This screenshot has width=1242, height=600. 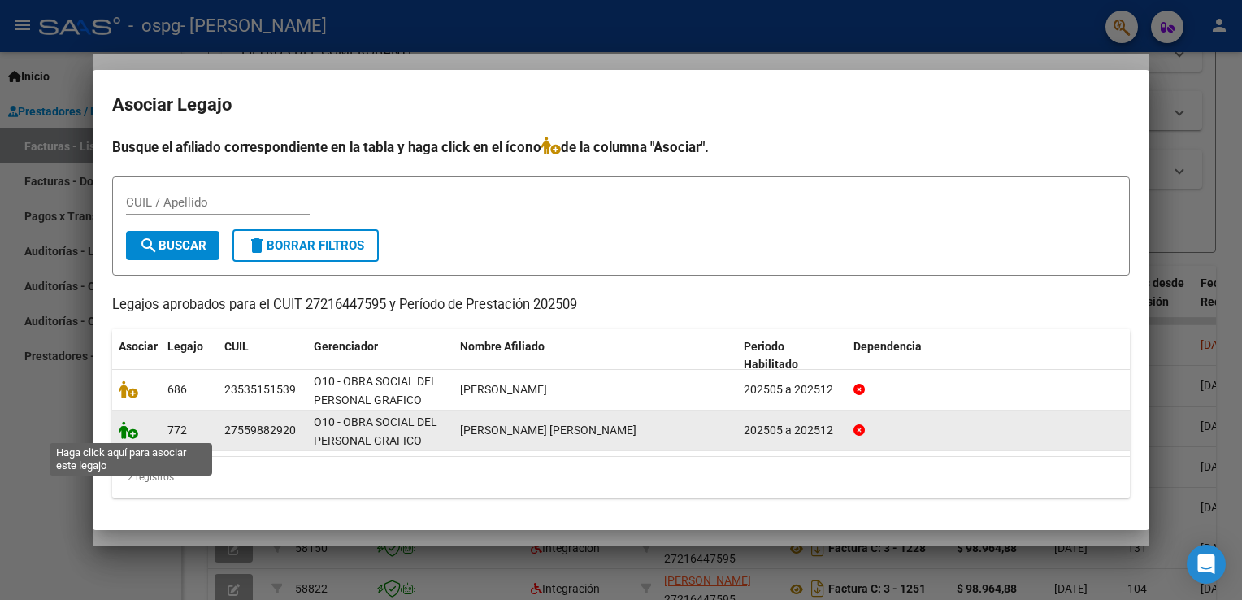 What do you see at coordinates (888, 346) in the screenshot?
I see `span: Dependencia` at bounding box center [888, 346].